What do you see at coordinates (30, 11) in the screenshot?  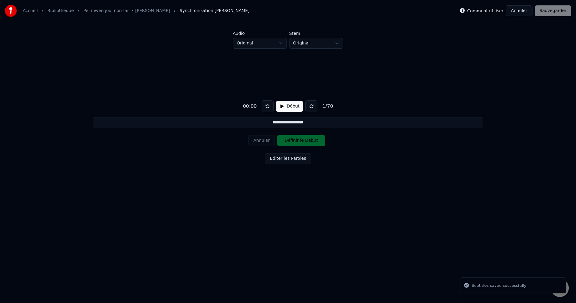 I see `a: Accueil` at bounding box center [30, 11].